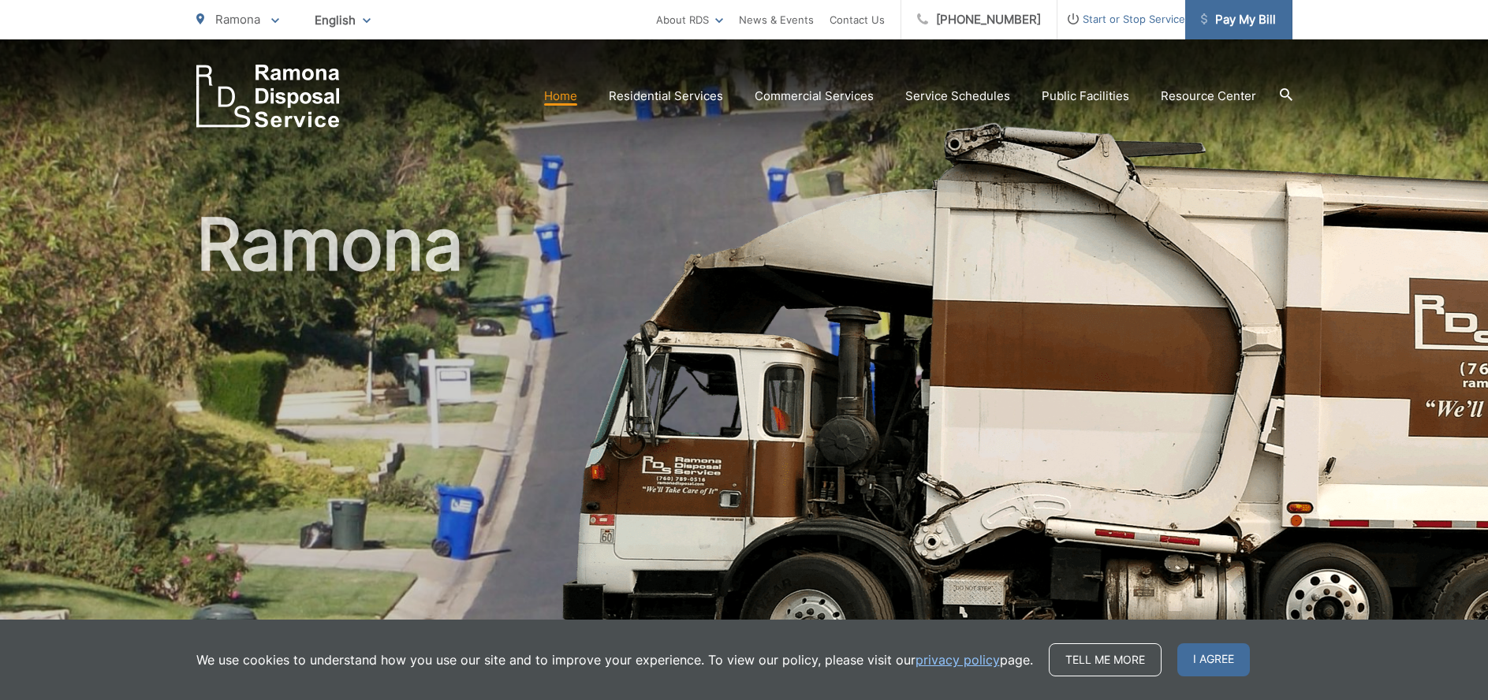 This screenshot has width=1488, height=700. Describe the element at coordinates (1105, 660) in the screenshot. I see `a: Tell me more` at that location.